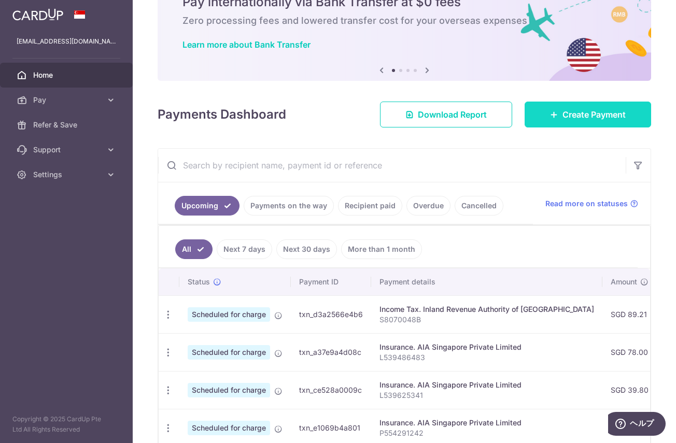 This screenshot has width=676, height=443. Describe the element at coordinates (588, 115) in the screenshot. I see `a: Create Payment` at that location.